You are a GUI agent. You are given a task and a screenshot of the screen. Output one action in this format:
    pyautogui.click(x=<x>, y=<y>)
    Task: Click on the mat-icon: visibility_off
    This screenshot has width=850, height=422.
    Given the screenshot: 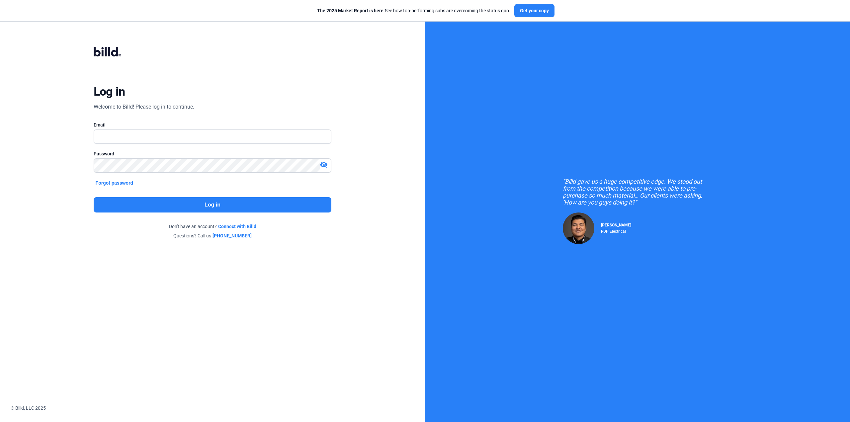 What is the action you would take?
    pyautogui.click(x=324, y=165)
    